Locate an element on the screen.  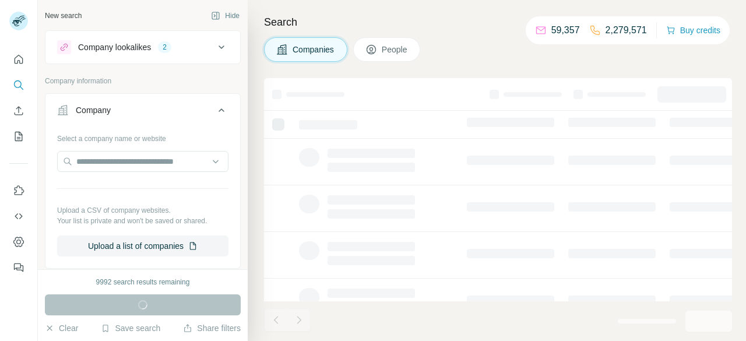
button: My lists is located at coordinates (19, 136).